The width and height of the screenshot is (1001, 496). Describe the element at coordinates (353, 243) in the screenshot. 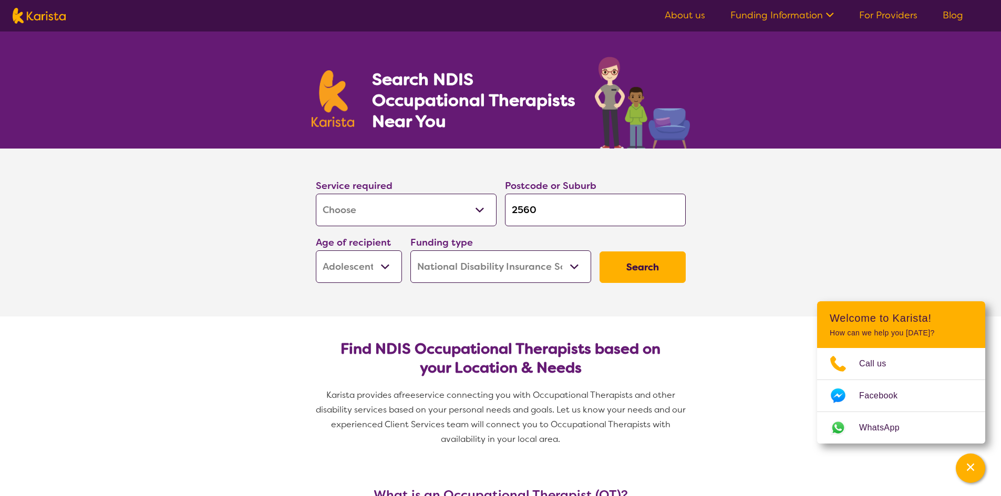

I see `label: Age of recipient` at that location.